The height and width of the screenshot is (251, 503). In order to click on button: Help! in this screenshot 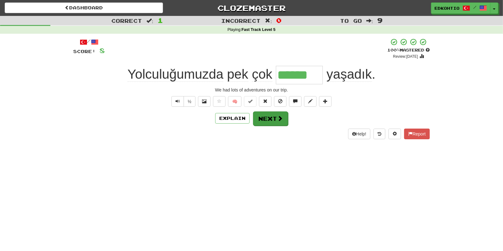, I will do `click(359, 134)`.